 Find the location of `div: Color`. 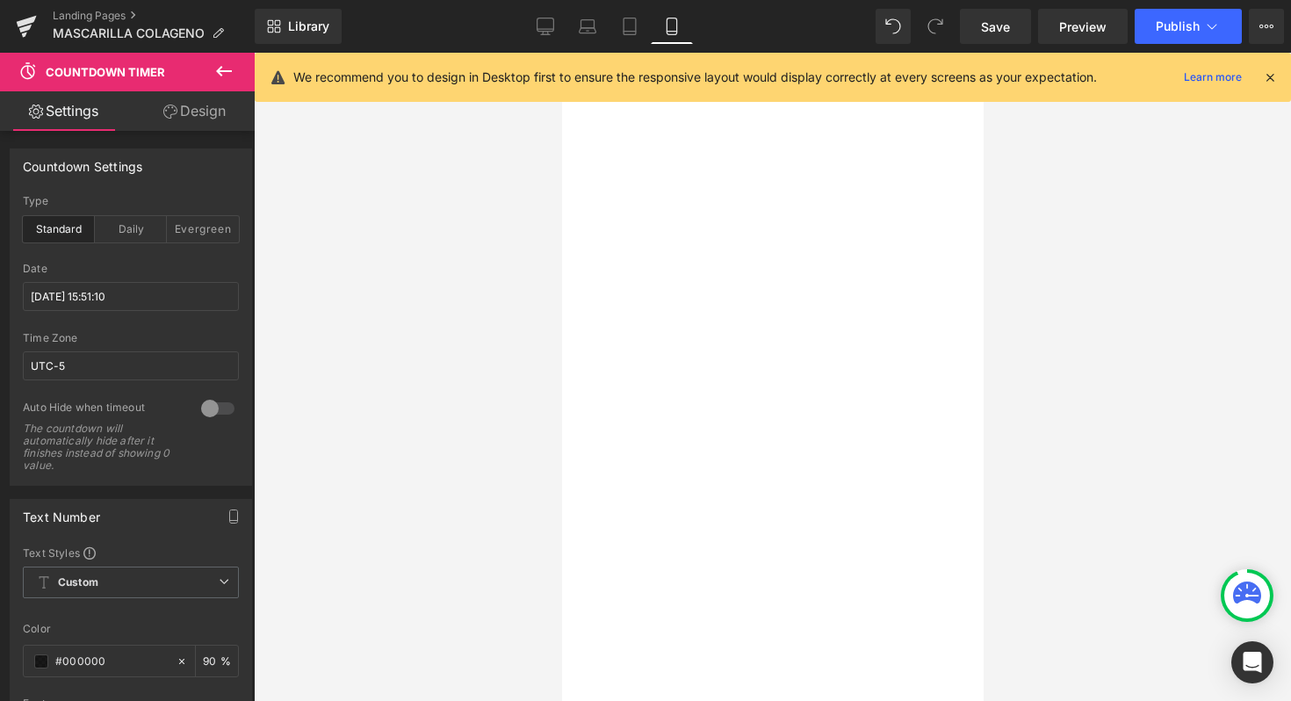

div: Color is located at coordinates (131, 629).